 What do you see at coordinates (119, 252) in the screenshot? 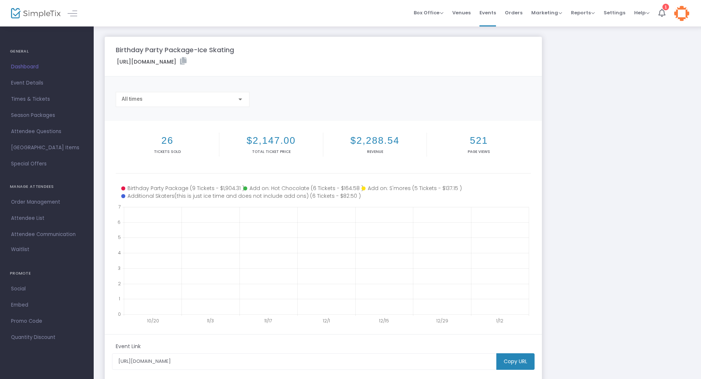
I see `text: 4` at bounding box center [119, 252].